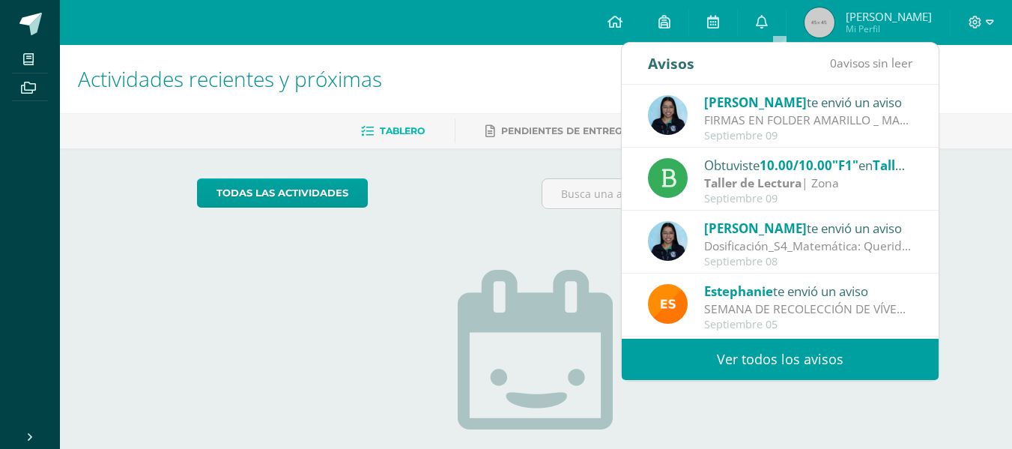 Image resolution: width=1012 pixels, height=449 pixels. What do you see at coordinates (845, 165) in the screenshot?
I see `span: "F1"` at bounding box center [845, 165].